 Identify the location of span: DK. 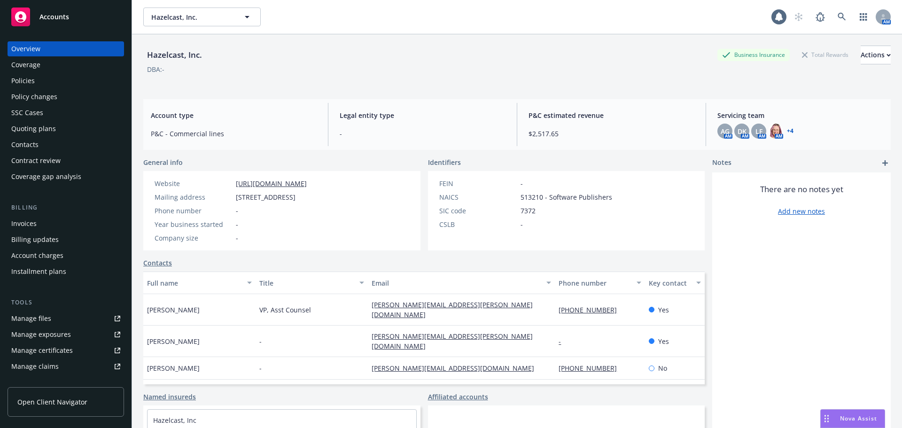
(742, 131).